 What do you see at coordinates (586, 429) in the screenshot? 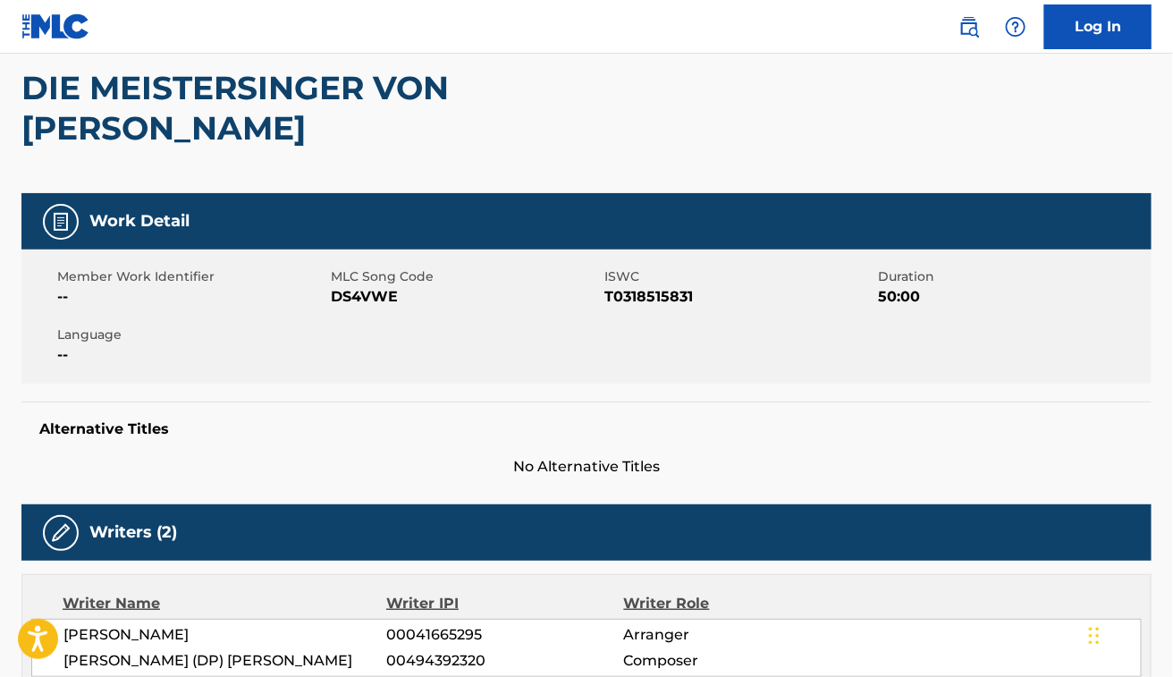
I see `h5: Alternative Titles` at bounding box center [586, 429].